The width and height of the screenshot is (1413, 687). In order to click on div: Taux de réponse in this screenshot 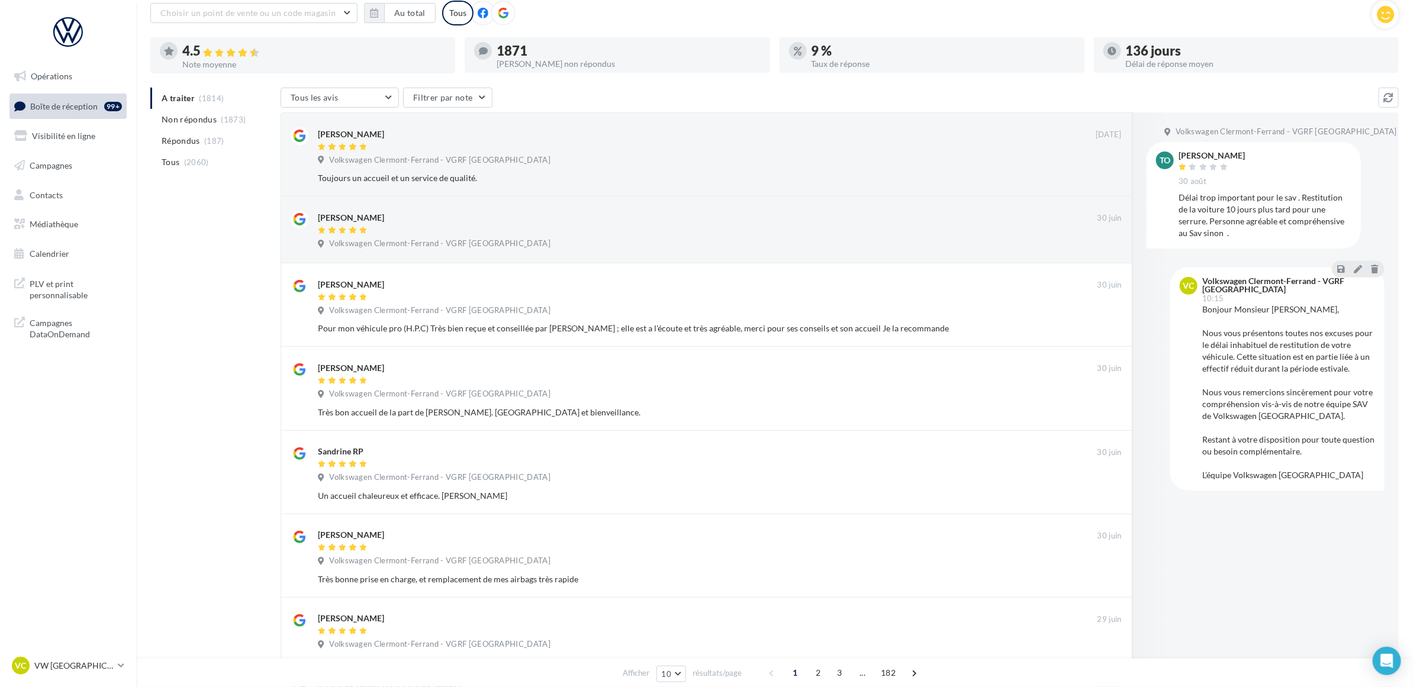, I will do `click(943, 64)`.